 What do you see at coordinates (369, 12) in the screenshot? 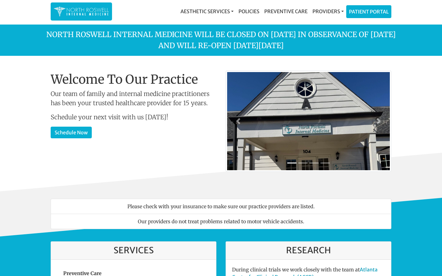
I see `a: Patient Portal` at bounding box center [369, 12].